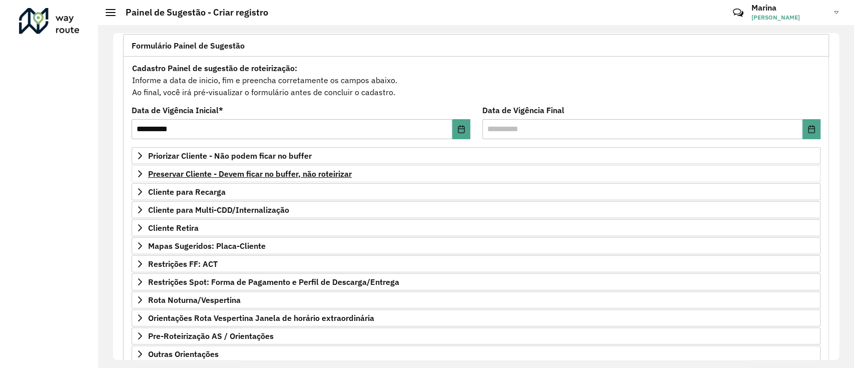  I want to click on span: Outras Orientações, so click(183, 354).